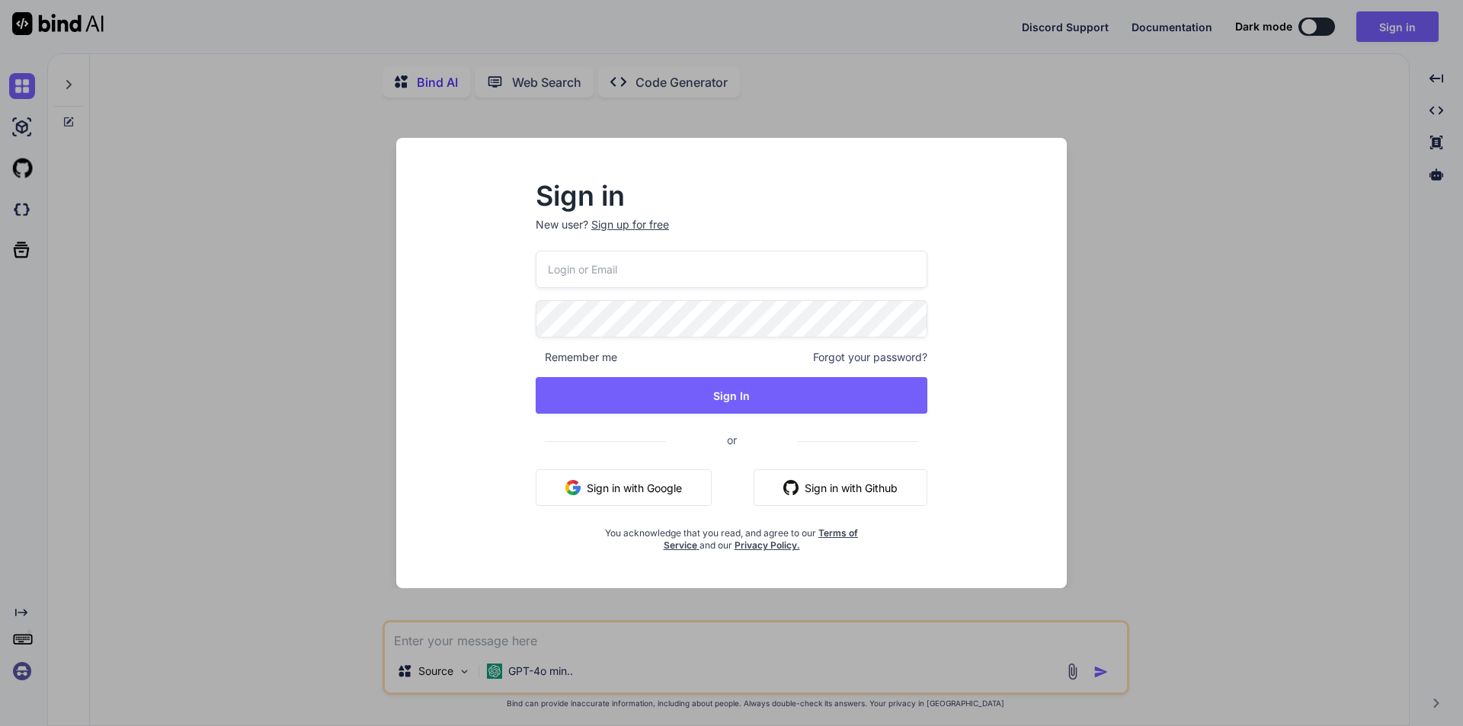 Image resolution: width=1463 pixels, height=726 pixels. What do you see at coordinates (630, 225) in the screenshot?
I see `div: Sign up for free` at bounding box center [630, 225].